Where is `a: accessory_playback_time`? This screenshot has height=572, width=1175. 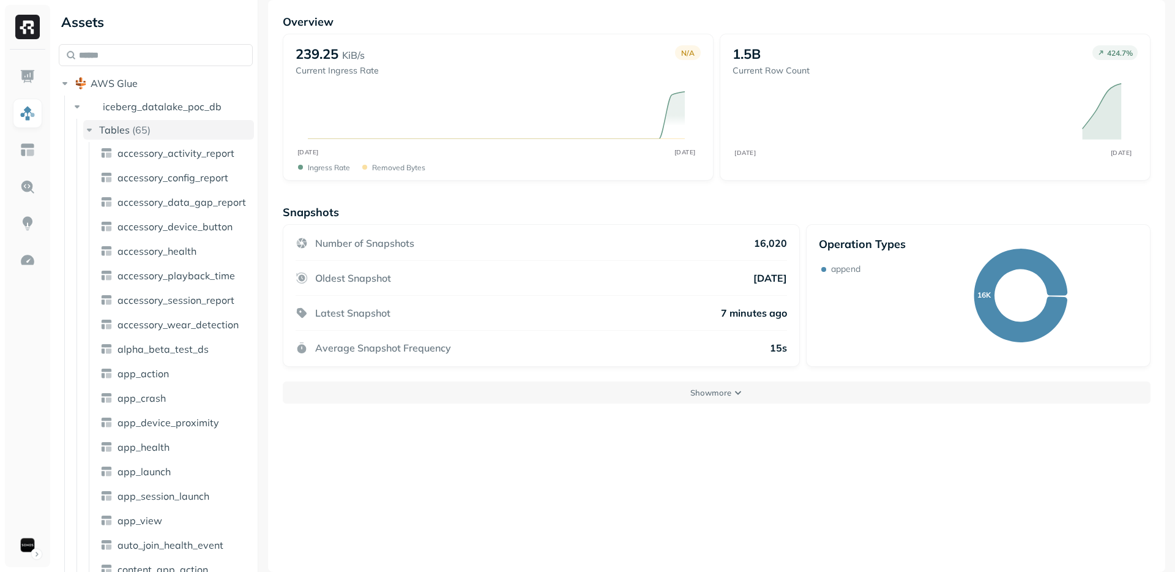 a: accessory_playback_time is located at coordinates (175, 275).